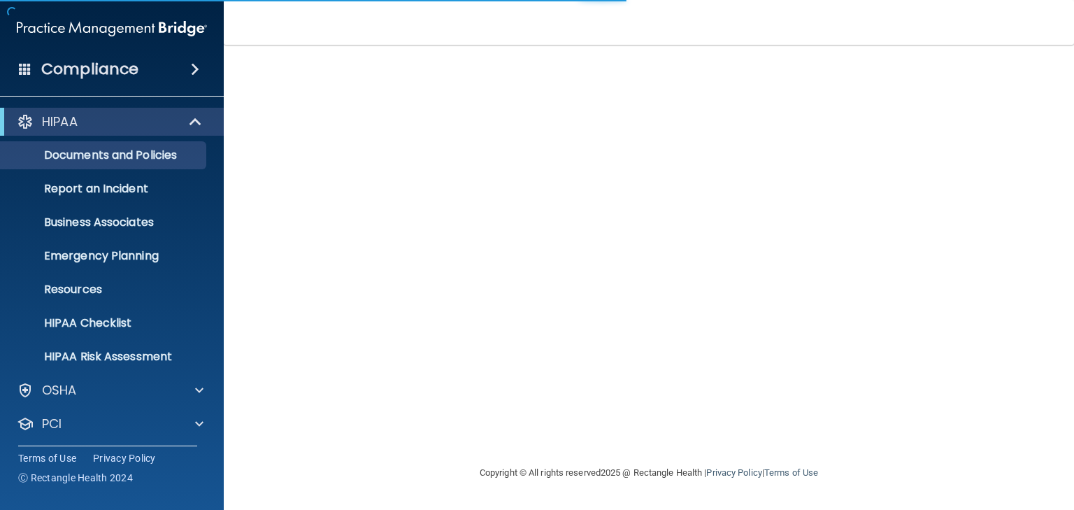 This screenshot has width=1074, height=510. What do you see at coordinates (104, 357) in the screenshot?
I see `p: HIPAA Risk Assessment` at bounding box center [104, 357].